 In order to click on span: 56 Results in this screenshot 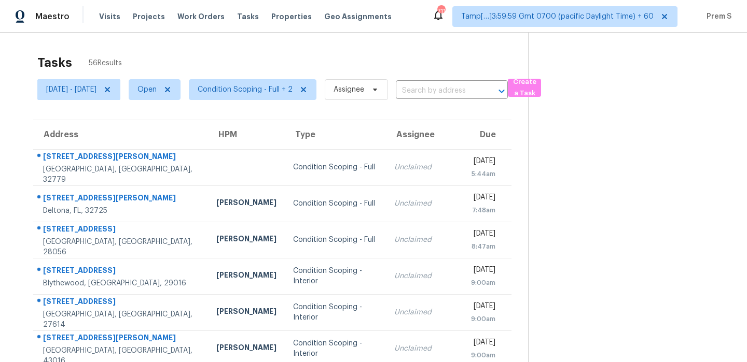, I will do `click(105, 63)`.